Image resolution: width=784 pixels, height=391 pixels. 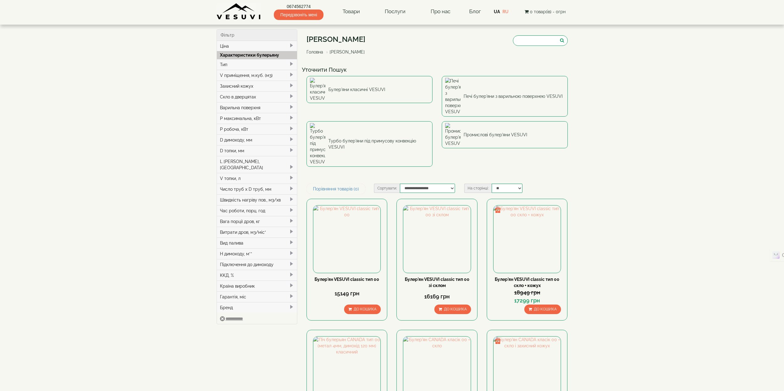 I want to click on a: 0674562774, so click(x=298, y=6).